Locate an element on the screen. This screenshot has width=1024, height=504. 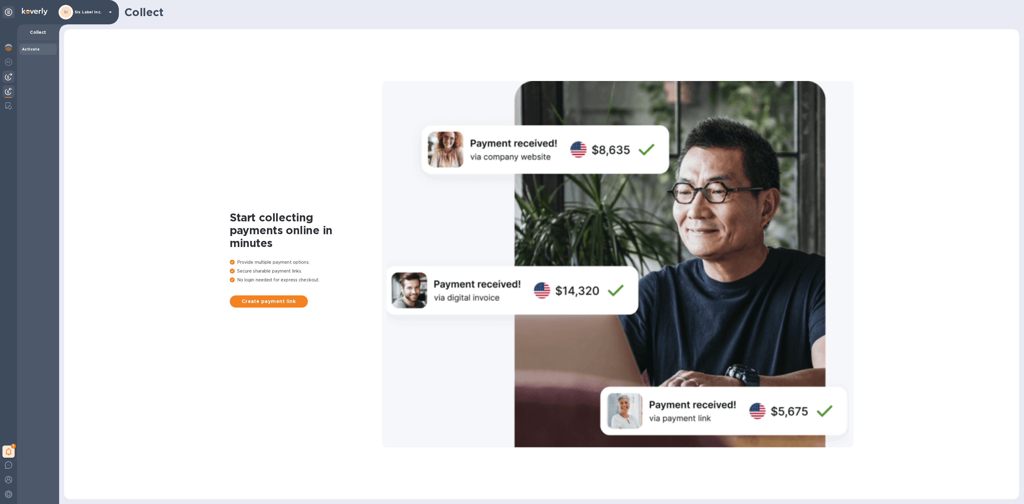
span: 1 is located at coordinates (13, 446).